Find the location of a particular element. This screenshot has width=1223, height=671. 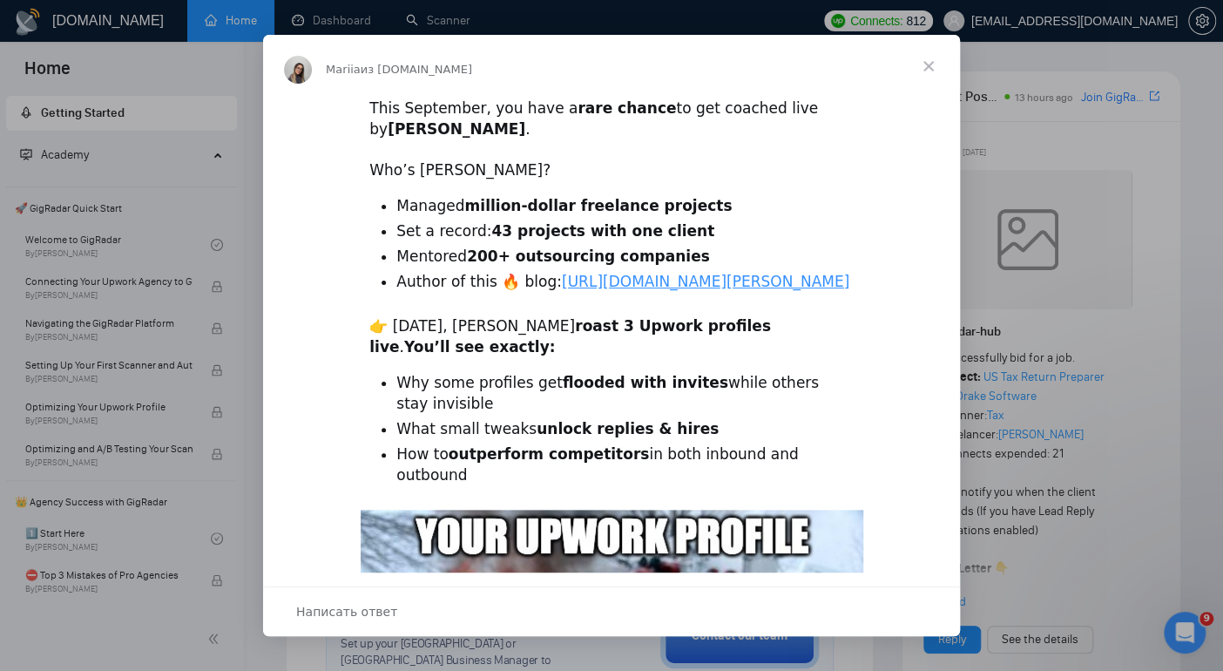

b: outperform competitors is located at coordinates (549, 454).